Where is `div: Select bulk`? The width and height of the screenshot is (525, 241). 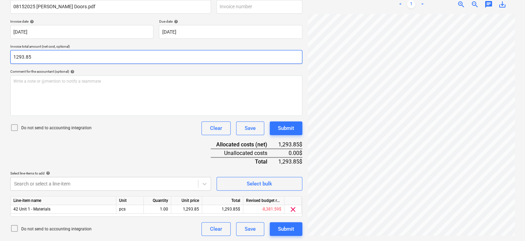
div: Select bulk is located at coordinates (259, 184).